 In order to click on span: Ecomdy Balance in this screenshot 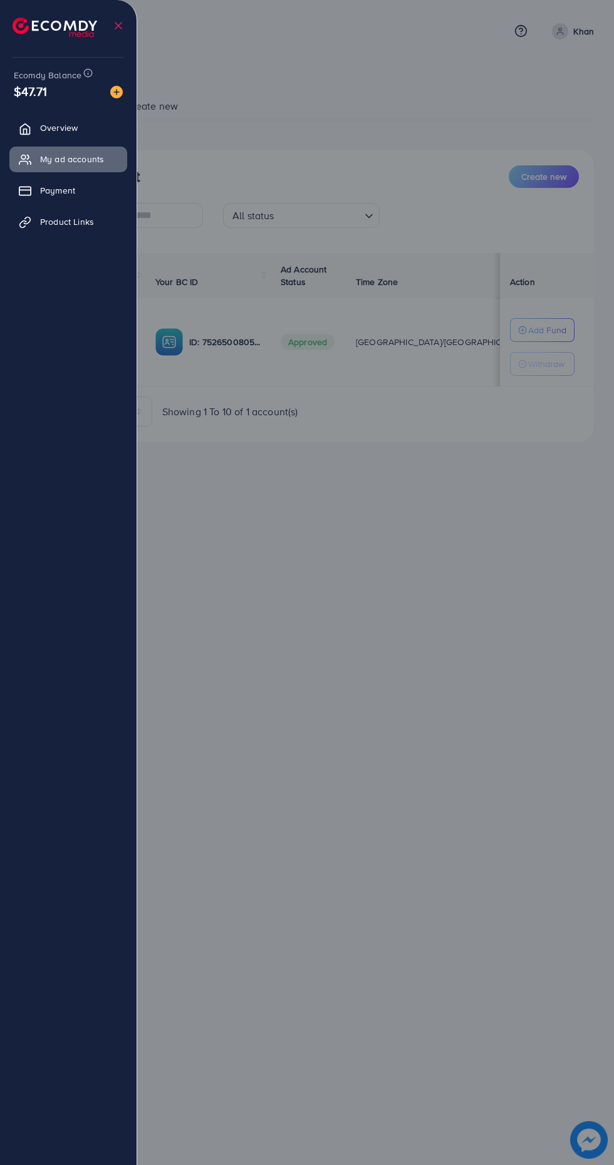, I will do `click(48, 75)`.